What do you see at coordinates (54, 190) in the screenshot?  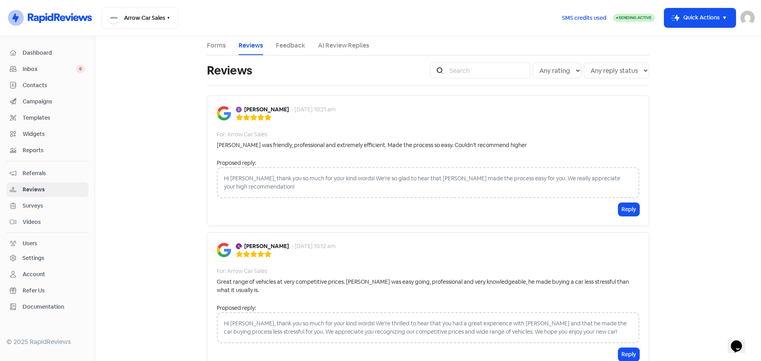 I see `span: Reviews` at bounding box center [54, 190].